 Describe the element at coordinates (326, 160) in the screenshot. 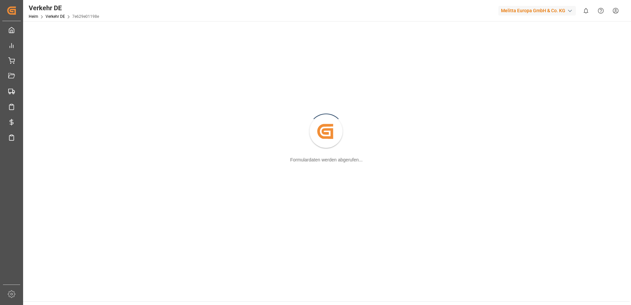

I see `div: Formulardaten werden abgerufen...` at that location.